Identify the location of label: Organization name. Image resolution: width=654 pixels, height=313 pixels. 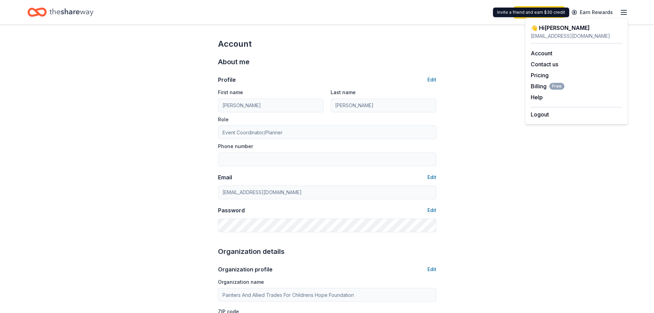
(241, 282).